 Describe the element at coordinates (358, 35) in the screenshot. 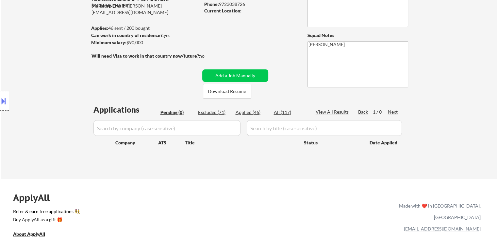

I see `div: Squad Notes` at that location.